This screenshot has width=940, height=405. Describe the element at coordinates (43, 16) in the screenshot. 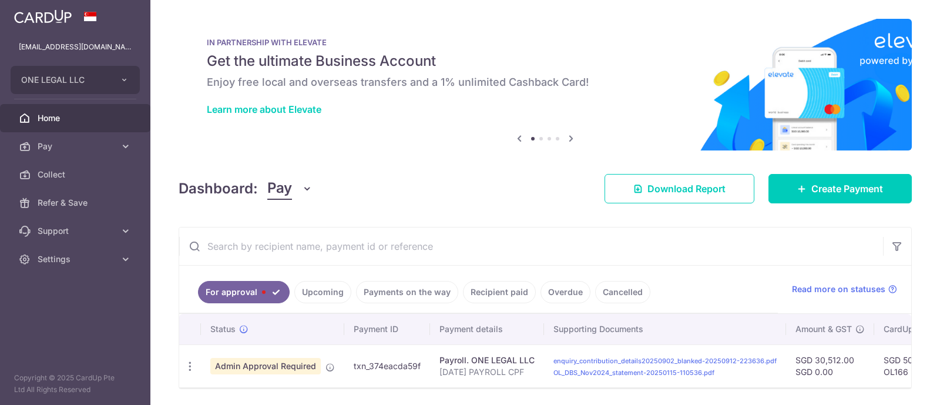

I see `img: CardUp` at that location.